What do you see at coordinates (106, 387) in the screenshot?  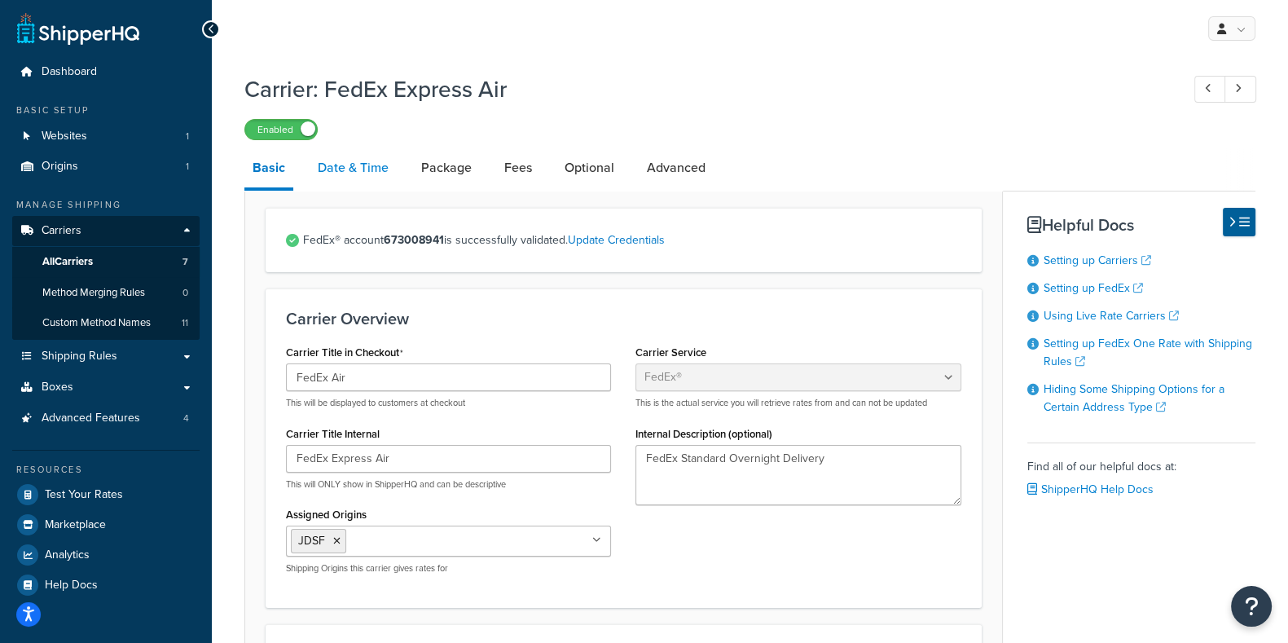 I see `a: Boxes` at bounding box center [106, 387].